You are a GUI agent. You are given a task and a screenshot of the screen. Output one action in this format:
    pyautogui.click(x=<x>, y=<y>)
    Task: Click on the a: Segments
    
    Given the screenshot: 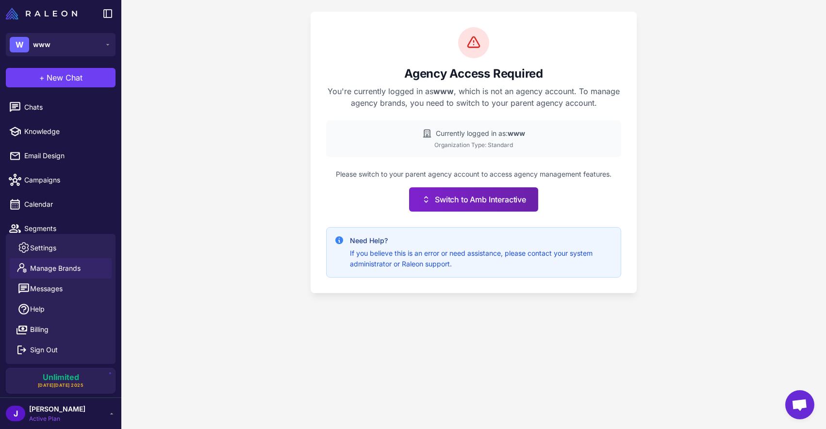 What is the action you would take?
    pyautogui.click(x=61, y=229)
    